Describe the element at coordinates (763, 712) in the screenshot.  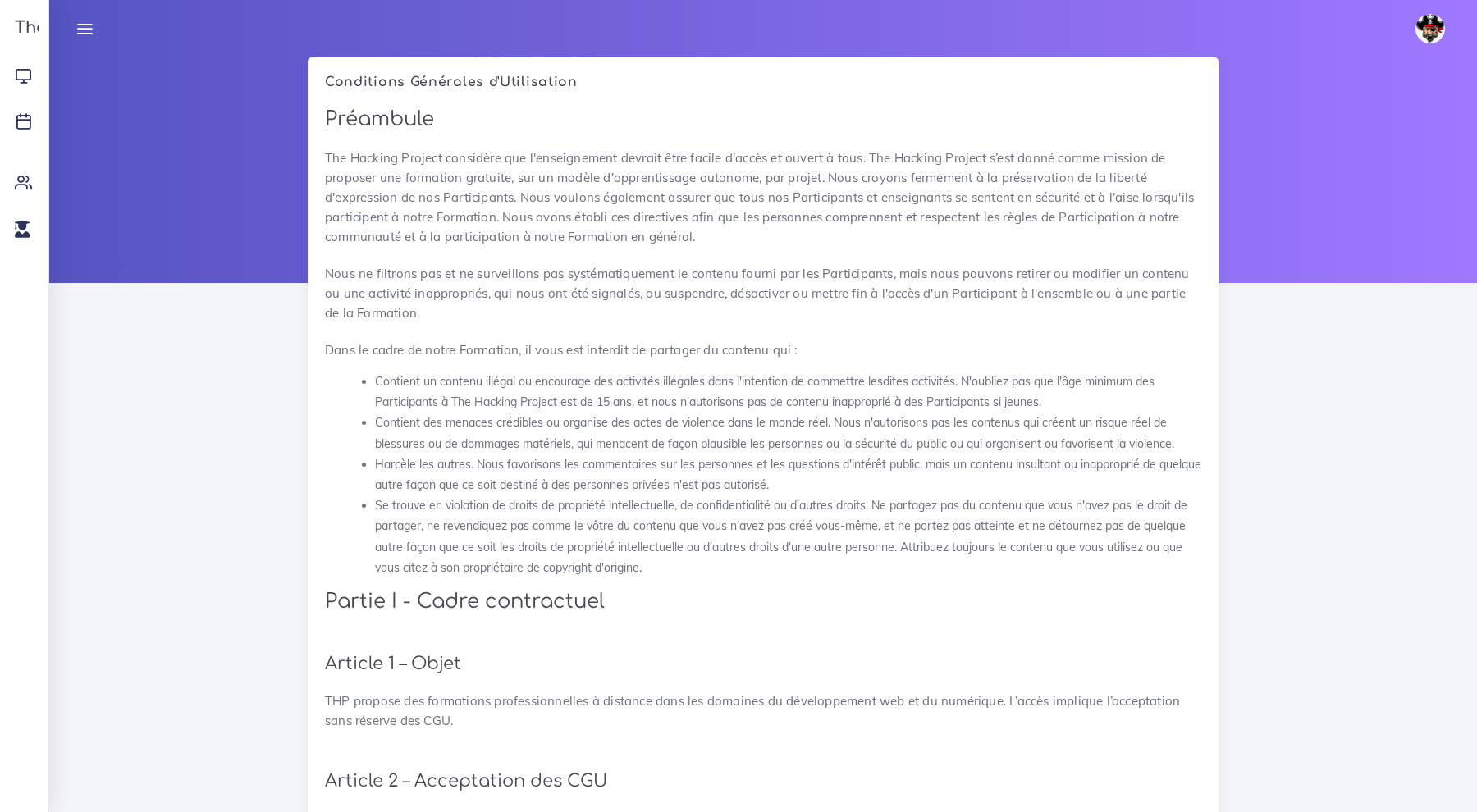
I see `p: THP propose des formations professionnelles à distance dans les domaines du développement web et ...` at that location.